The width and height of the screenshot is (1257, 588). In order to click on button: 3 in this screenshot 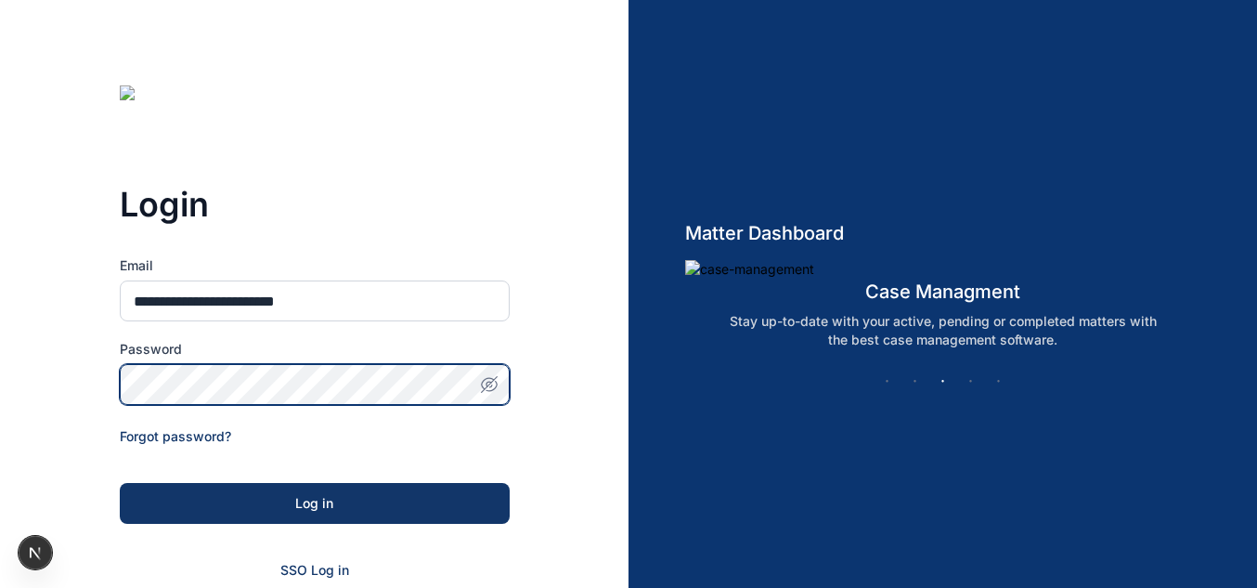, I will do `click(943, 382)`.